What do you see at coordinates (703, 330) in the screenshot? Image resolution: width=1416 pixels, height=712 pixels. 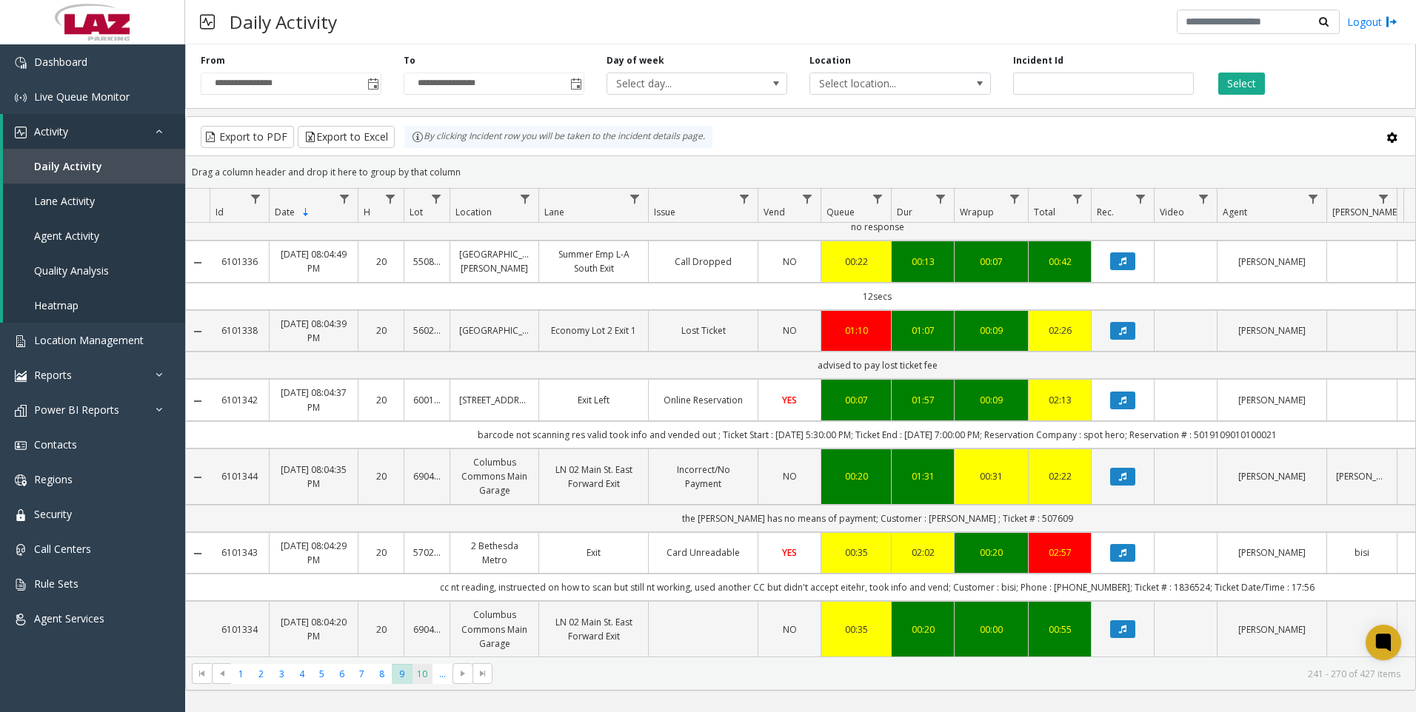 I see `a: Lost Ticket` at bounding box center [703, 330].